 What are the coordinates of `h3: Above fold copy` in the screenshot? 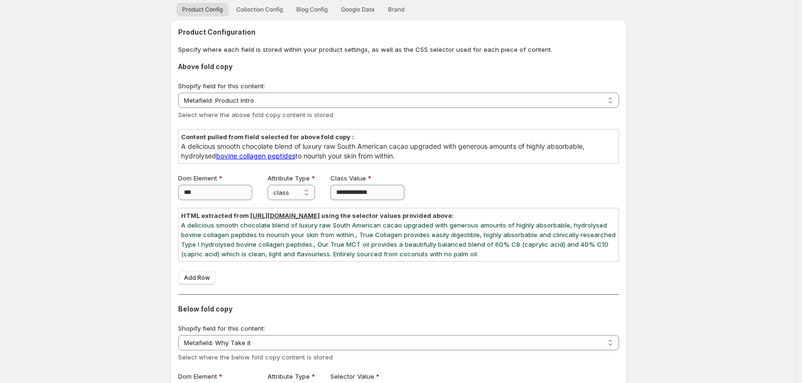 It's located at (398, 67).